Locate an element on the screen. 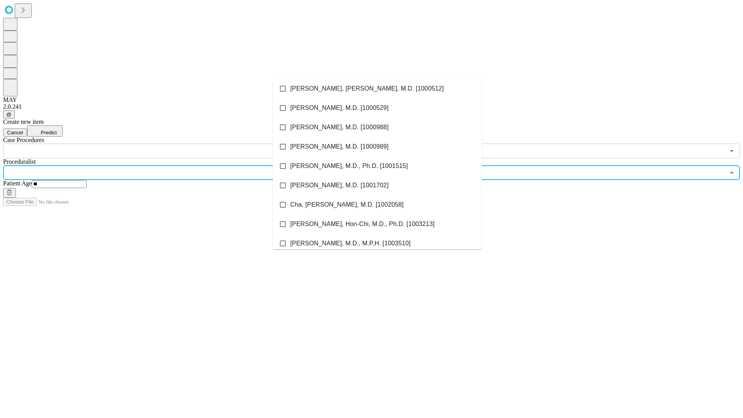 The height and width of the screenshot is (418, 743). div: 2.0.241 is located at coordinates (372, 107).